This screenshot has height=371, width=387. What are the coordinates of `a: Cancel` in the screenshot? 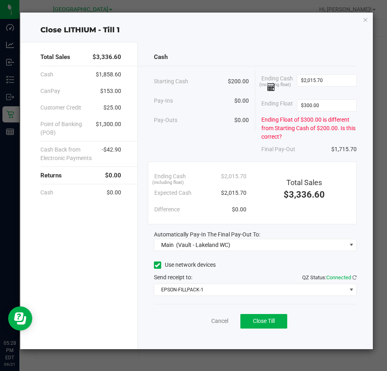 It's located at (220, 321).